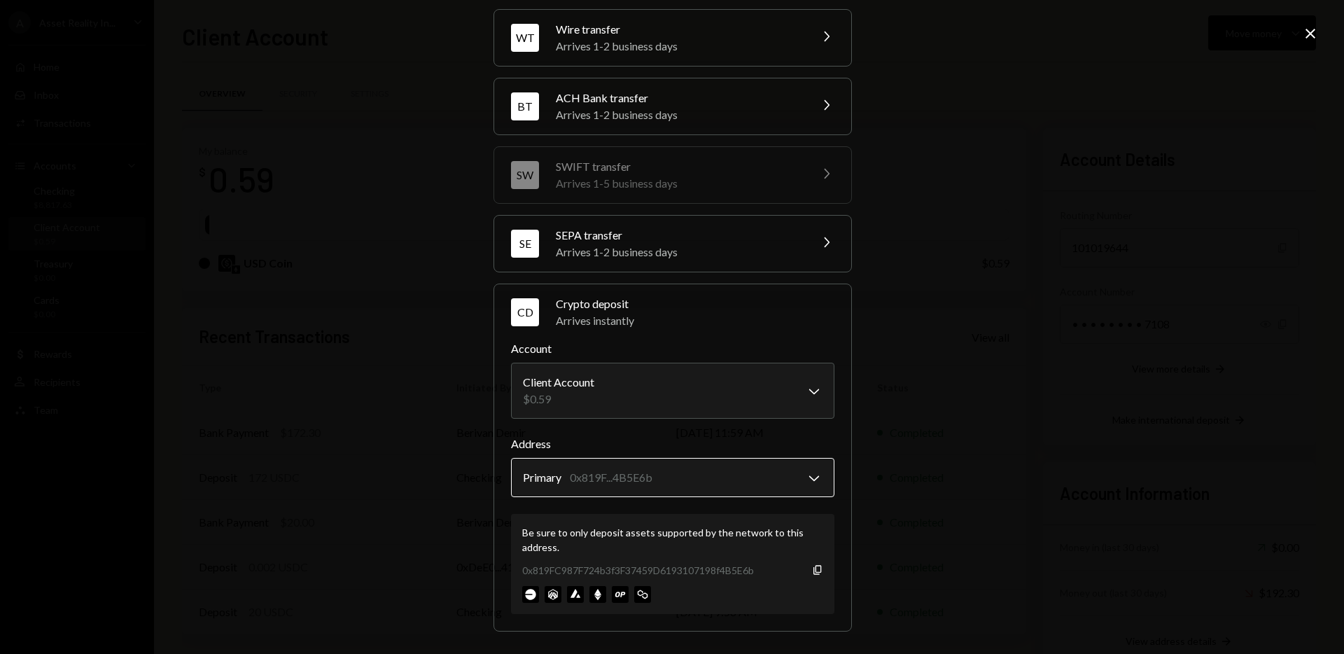  I want to click on div: CDCrypto depositArrives instantly, so click(673, 477).